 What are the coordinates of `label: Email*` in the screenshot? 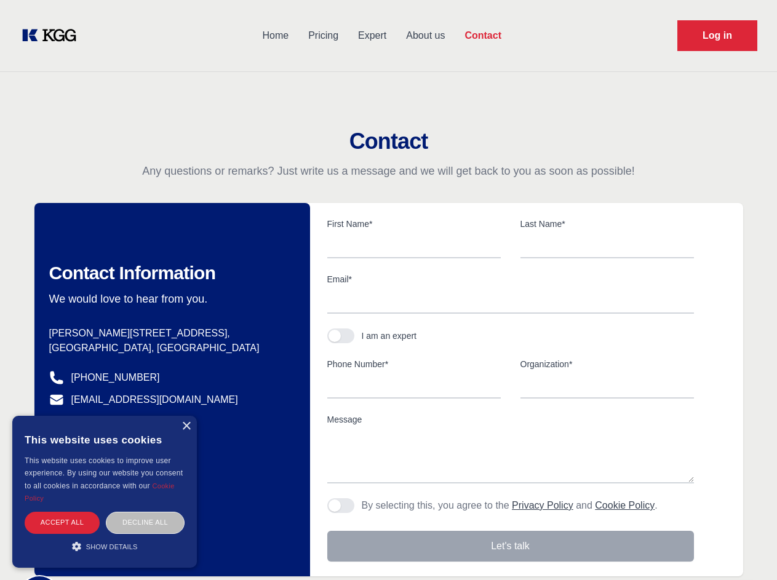 It's located at (511, 279).